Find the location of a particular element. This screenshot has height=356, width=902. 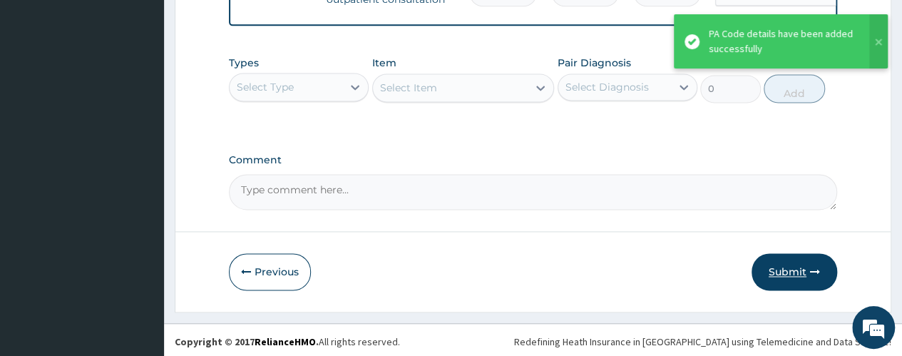

a: RelianceHMO is located at coordinates (285, 342).